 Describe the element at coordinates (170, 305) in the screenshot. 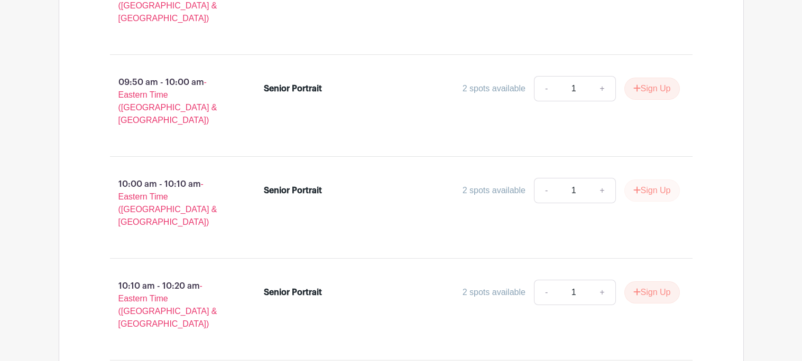

I see `p: 10:10 am - 10:20 am` at that location.